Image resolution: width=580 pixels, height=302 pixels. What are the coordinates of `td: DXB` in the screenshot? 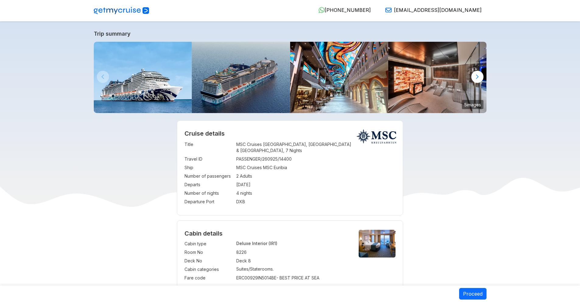 It's located at (316, 202).